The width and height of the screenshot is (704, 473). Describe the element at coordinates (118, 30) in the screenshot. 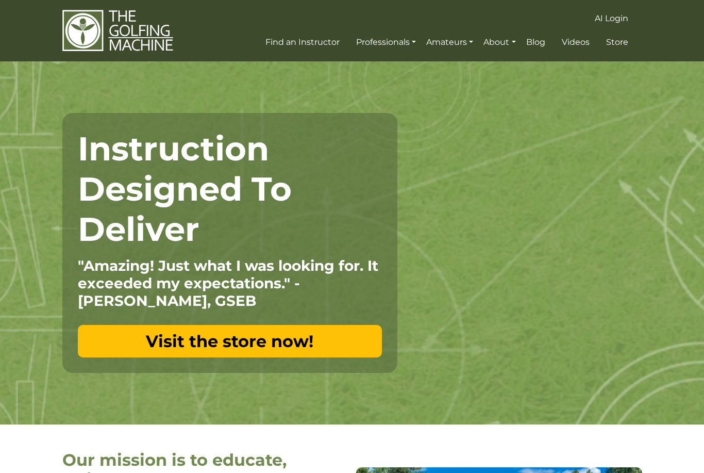

I see `img: The Golfing Machine` at that location.